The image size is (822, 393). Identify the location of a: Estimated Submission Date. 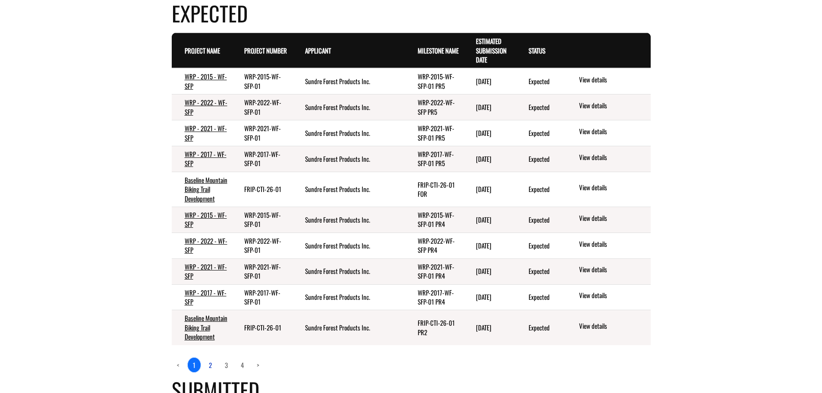
(491, 50).